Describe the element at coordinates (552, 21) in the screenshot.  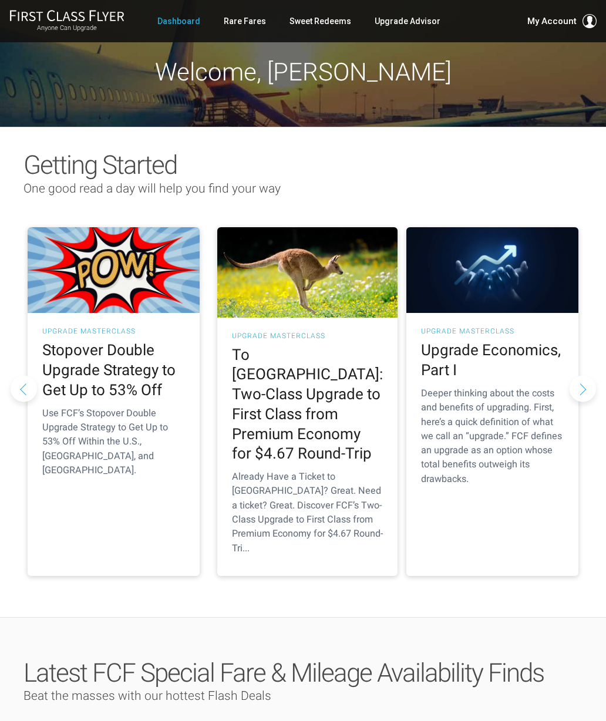
I see `span: My Account` at that location.